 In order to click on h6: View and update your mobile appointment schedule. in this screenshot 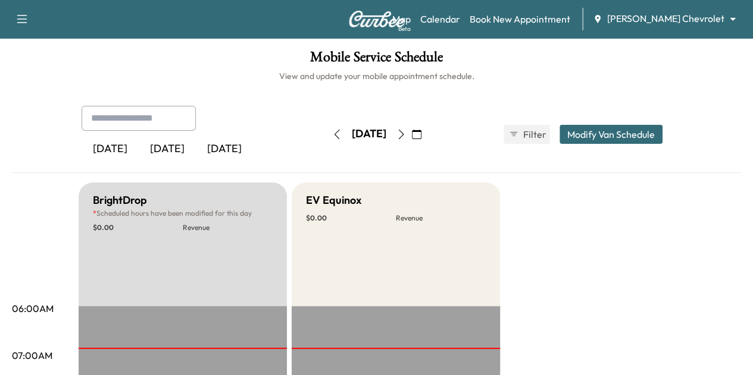, I will do `click(376, 76)`.